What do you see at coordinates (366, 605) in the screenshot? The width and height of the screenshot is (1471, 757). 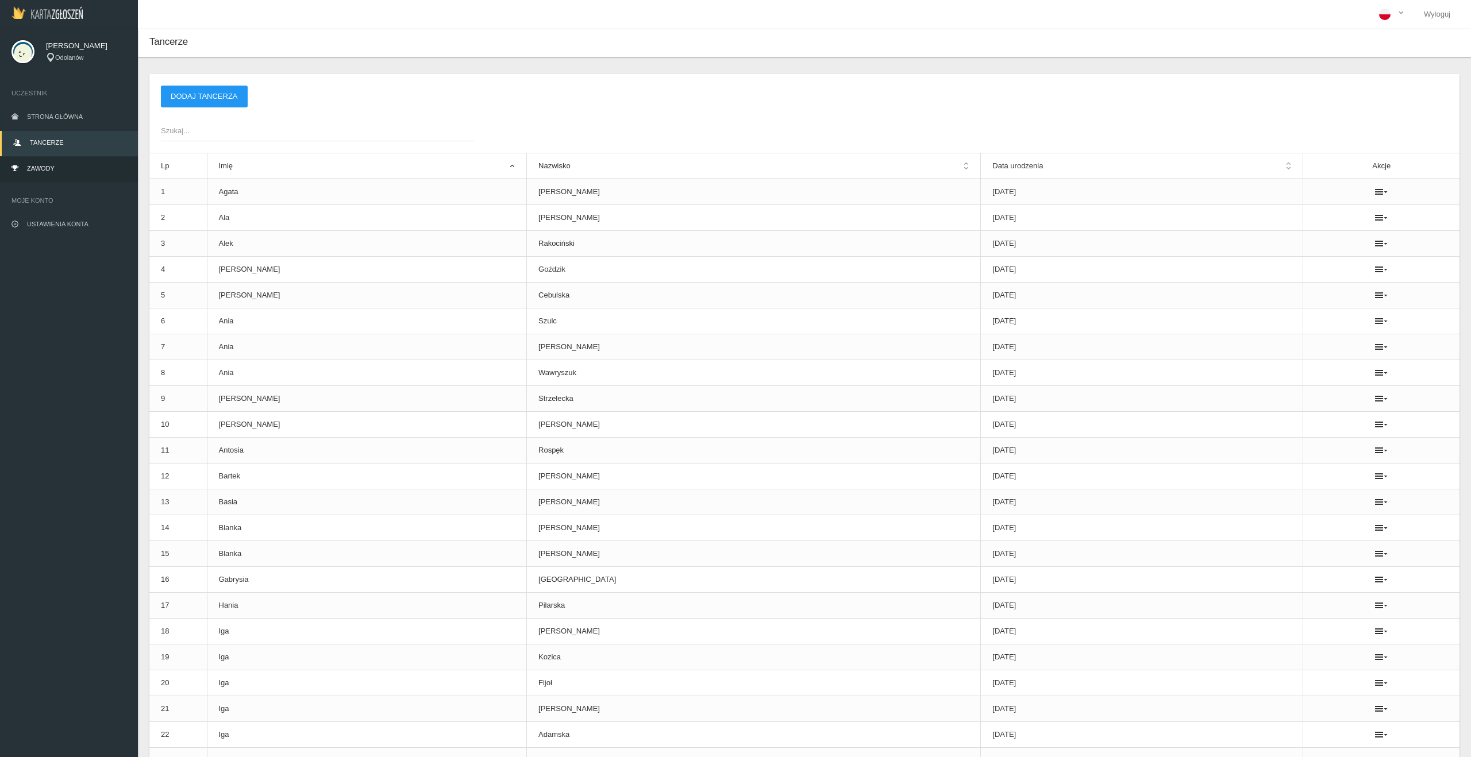 I see `td: Hania` at bounding box center [366, 605].